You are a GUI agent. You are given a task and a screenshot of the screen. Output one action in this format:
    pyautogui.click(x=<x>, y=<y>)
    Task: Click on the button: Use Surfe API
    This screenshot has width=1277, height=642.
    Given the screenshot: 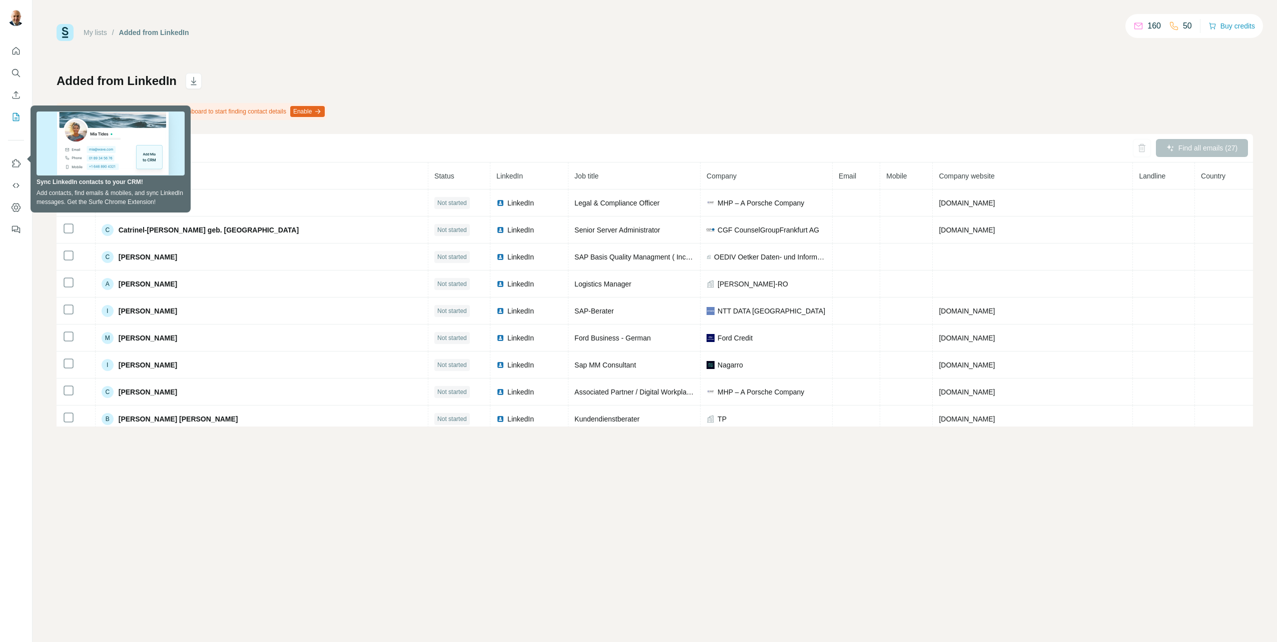 What is the action you would take?
    pyautogui.click(x=16, y=186)
    